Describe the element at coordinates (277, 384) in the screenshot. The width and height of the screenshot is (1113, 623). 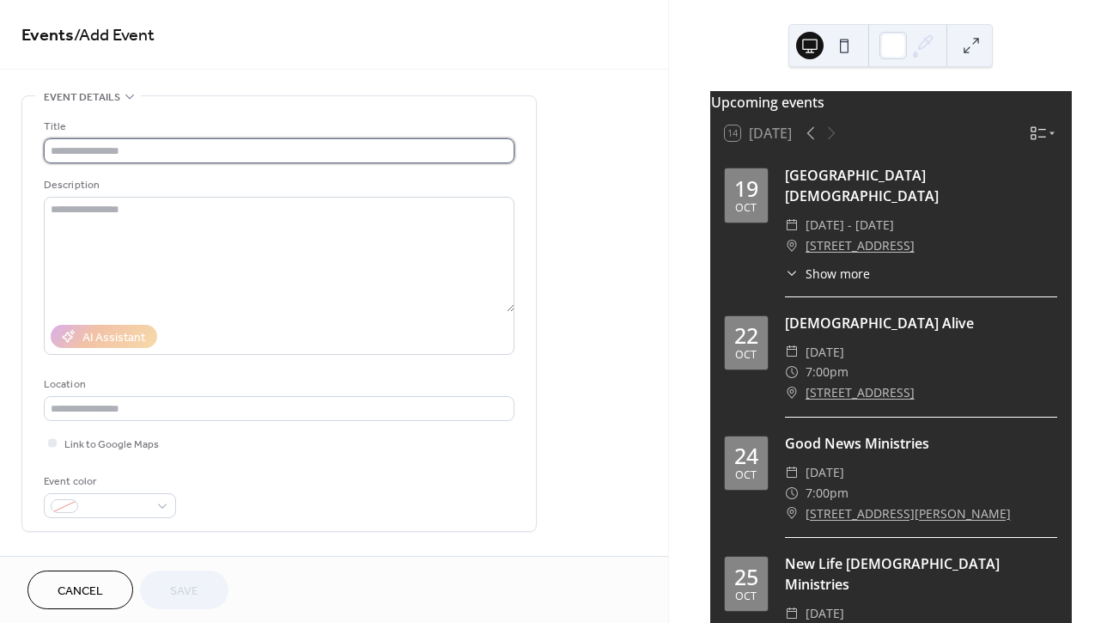
I see `div: Location` at that location.